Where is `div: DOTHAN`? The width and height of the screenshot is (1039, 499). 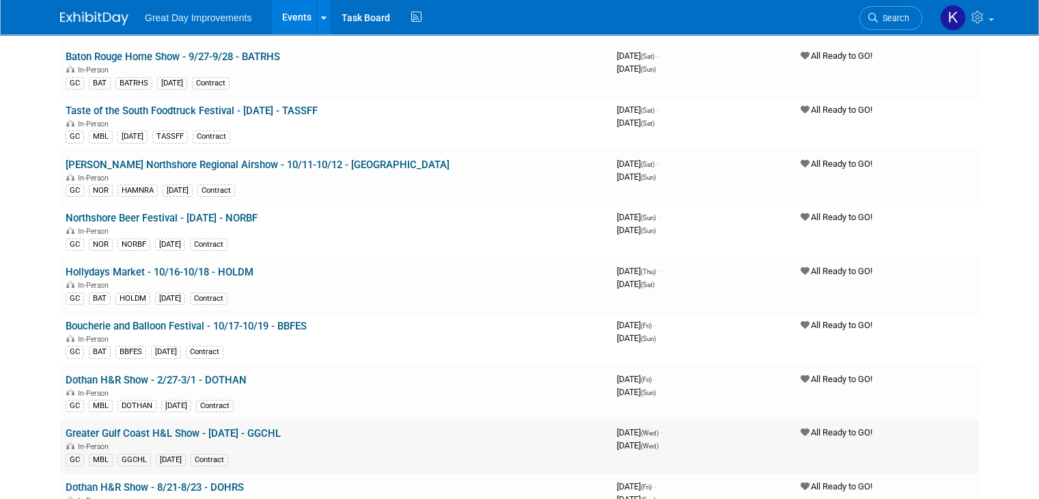
div: DOTHAN is located at coordinates (137, 406).